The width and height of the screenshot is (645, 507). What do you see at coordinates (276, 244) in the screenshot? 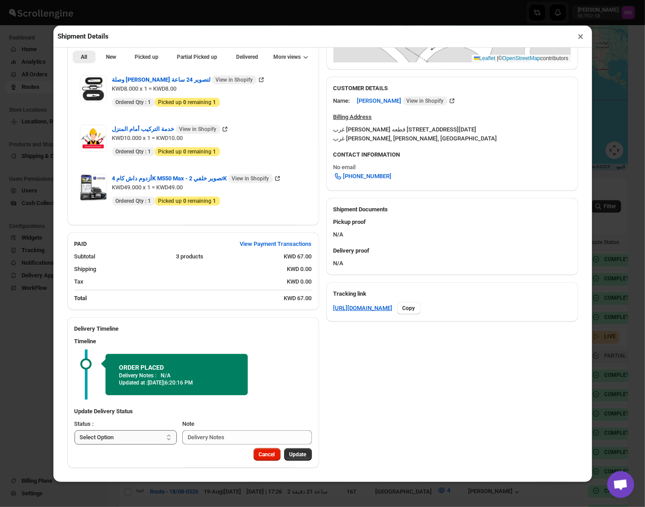
I see `span: View Payment Transactions` at bounding box center [276, 244].